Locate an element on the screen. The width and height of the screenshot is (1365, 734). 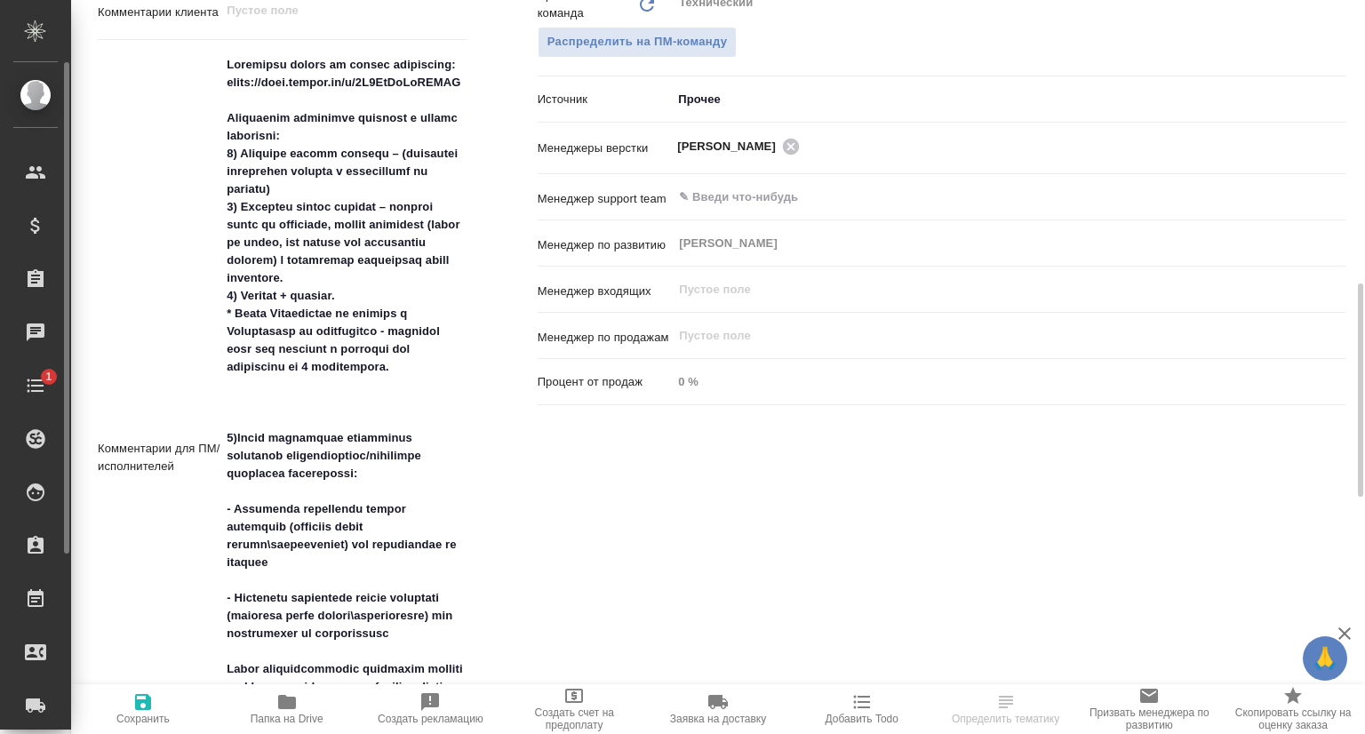
button: Создать рекламацию is located at coordinates (431, 709).